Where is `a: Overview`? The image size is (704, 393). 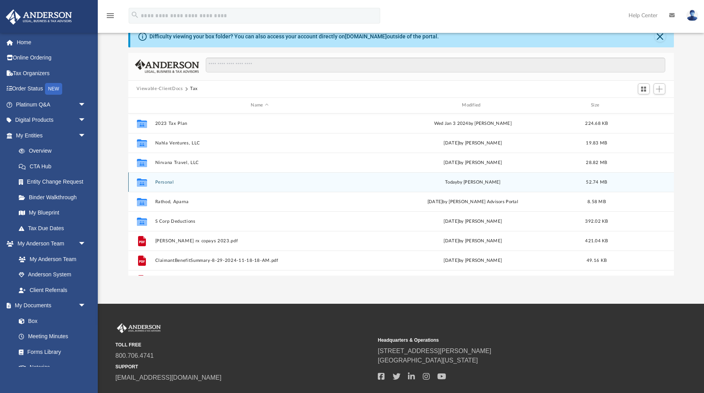 a: Overview is located at coordinates (54, 151).